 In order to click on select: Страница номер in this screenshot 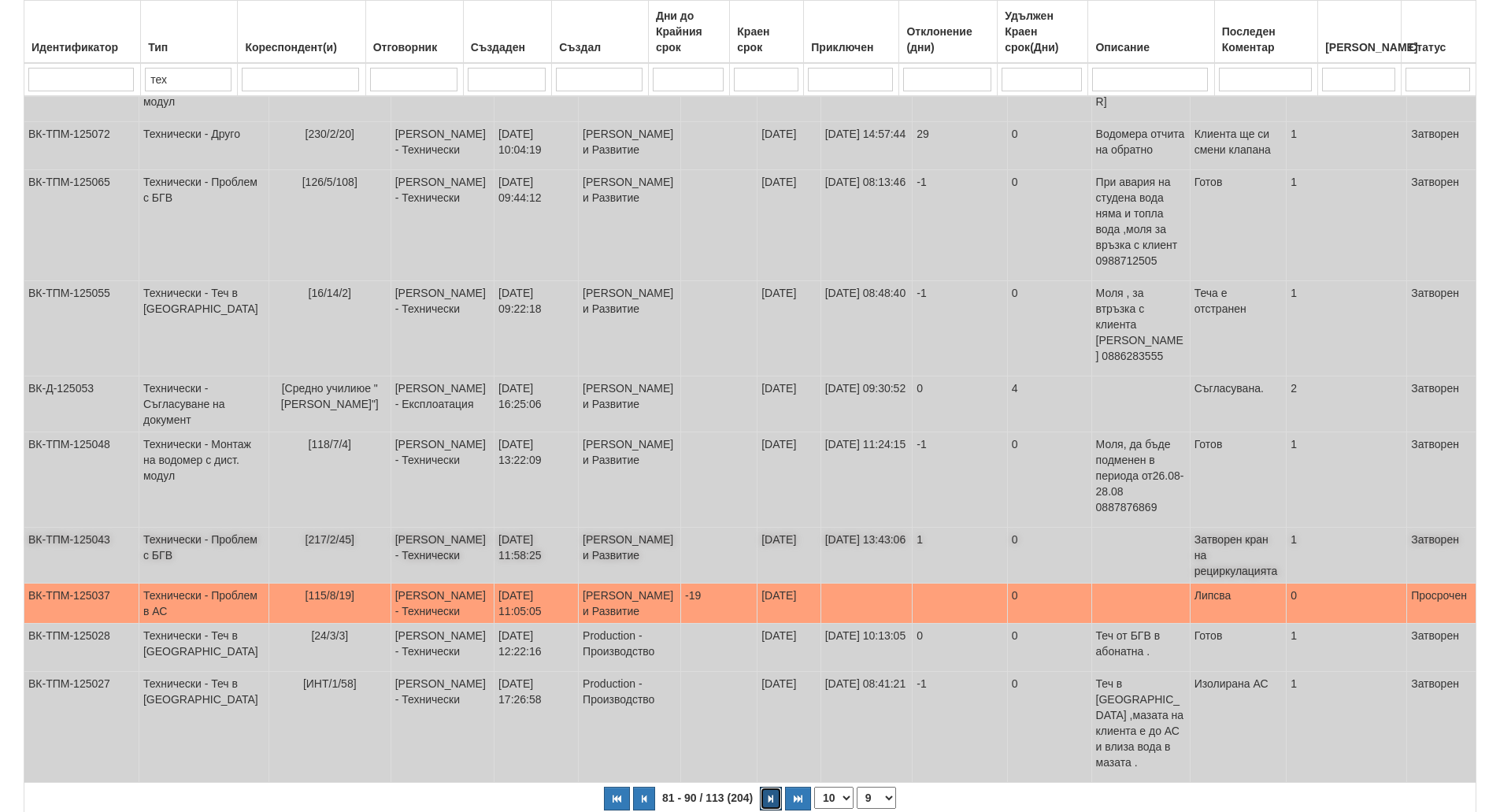, I will do `click(876, 797)`.